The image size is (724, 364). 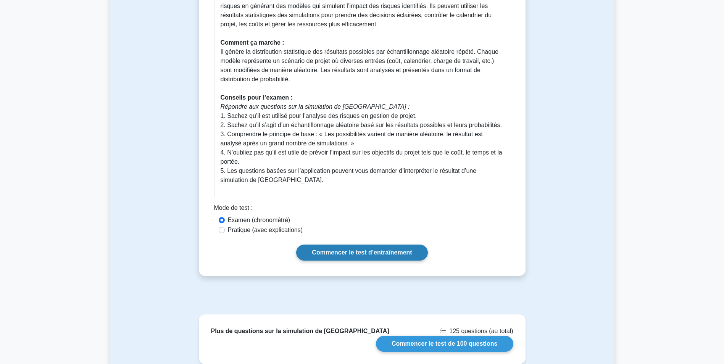 I want to click on b: Conseils pour l’examen :, so click(x=257, y=97).